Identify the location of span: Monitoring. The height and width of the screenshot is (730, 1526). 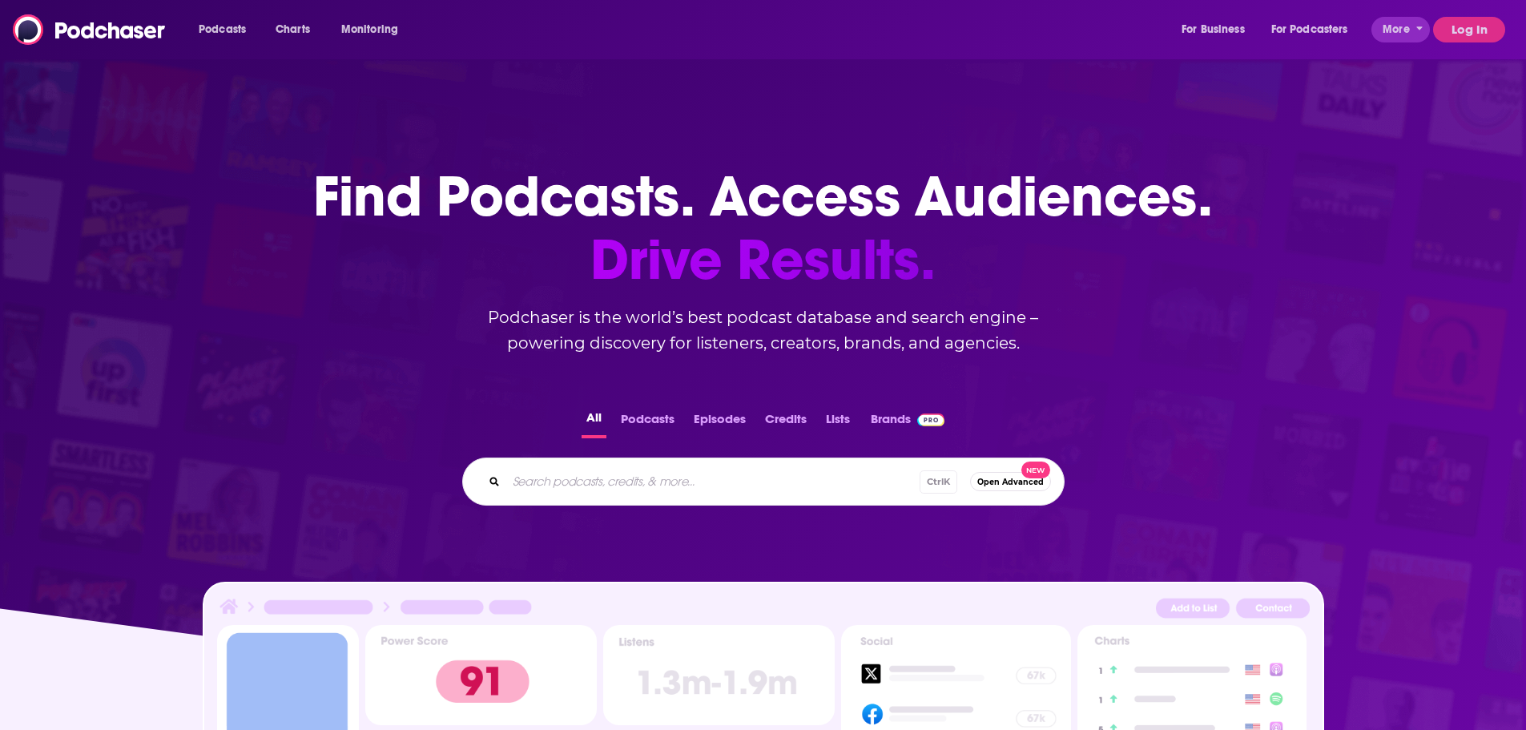
(369, 30).